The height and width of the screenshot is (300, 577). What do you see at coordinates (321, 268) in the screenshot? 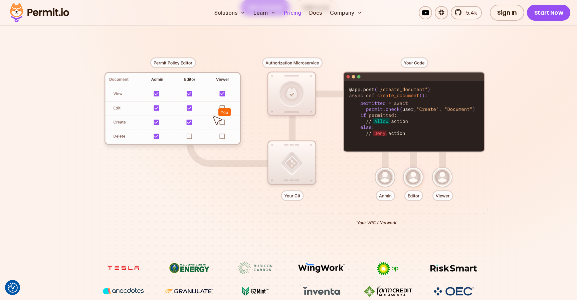
I see `img: Wingwork` at bounding box center [321, 268].